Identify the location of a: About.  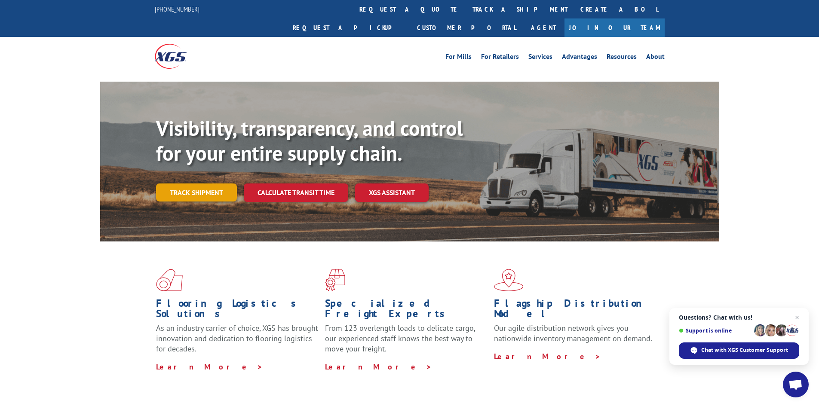
(655, 58).